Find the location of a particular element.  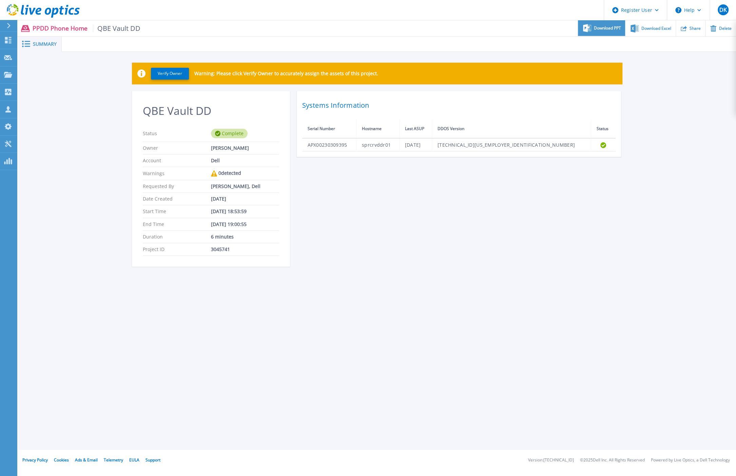

a: Ads & Email is located at coordinates (86, 460).